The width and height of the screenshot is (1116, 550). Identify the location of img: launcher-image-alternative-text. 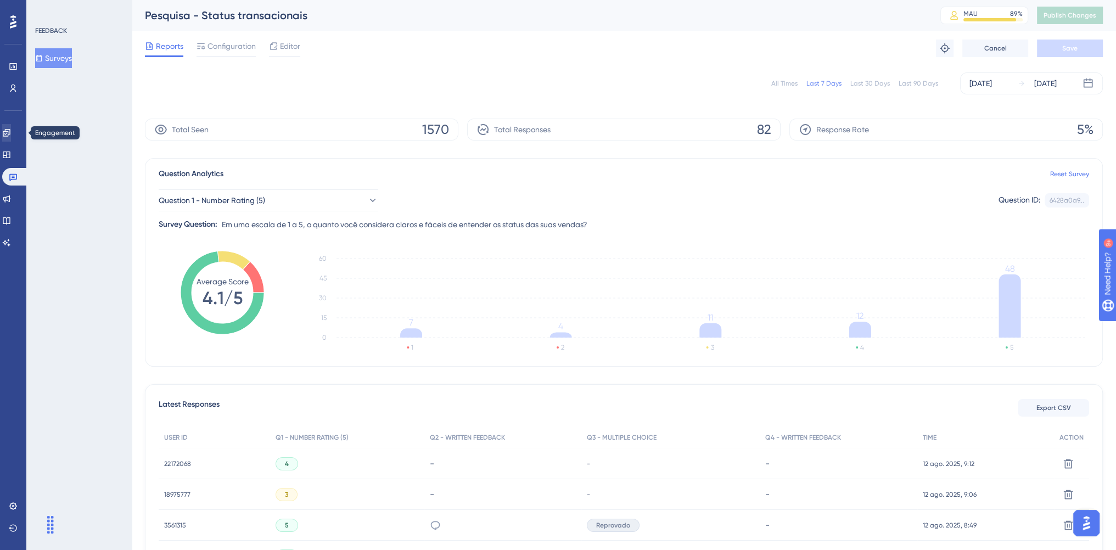
(16, 16).